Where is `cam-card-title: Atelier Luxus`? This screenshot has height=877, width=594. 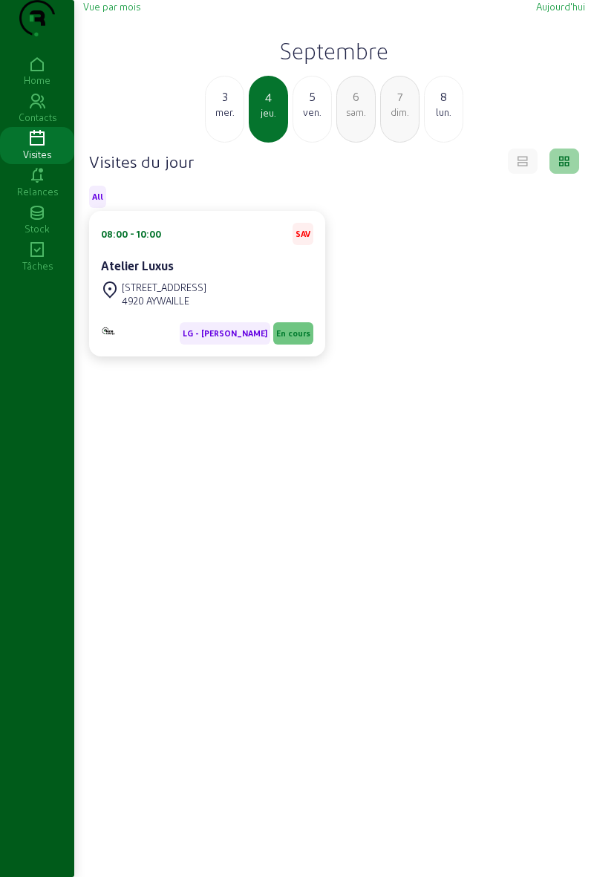 cam-card-title: Atelier Luxus is located at coordinates (137, 265).